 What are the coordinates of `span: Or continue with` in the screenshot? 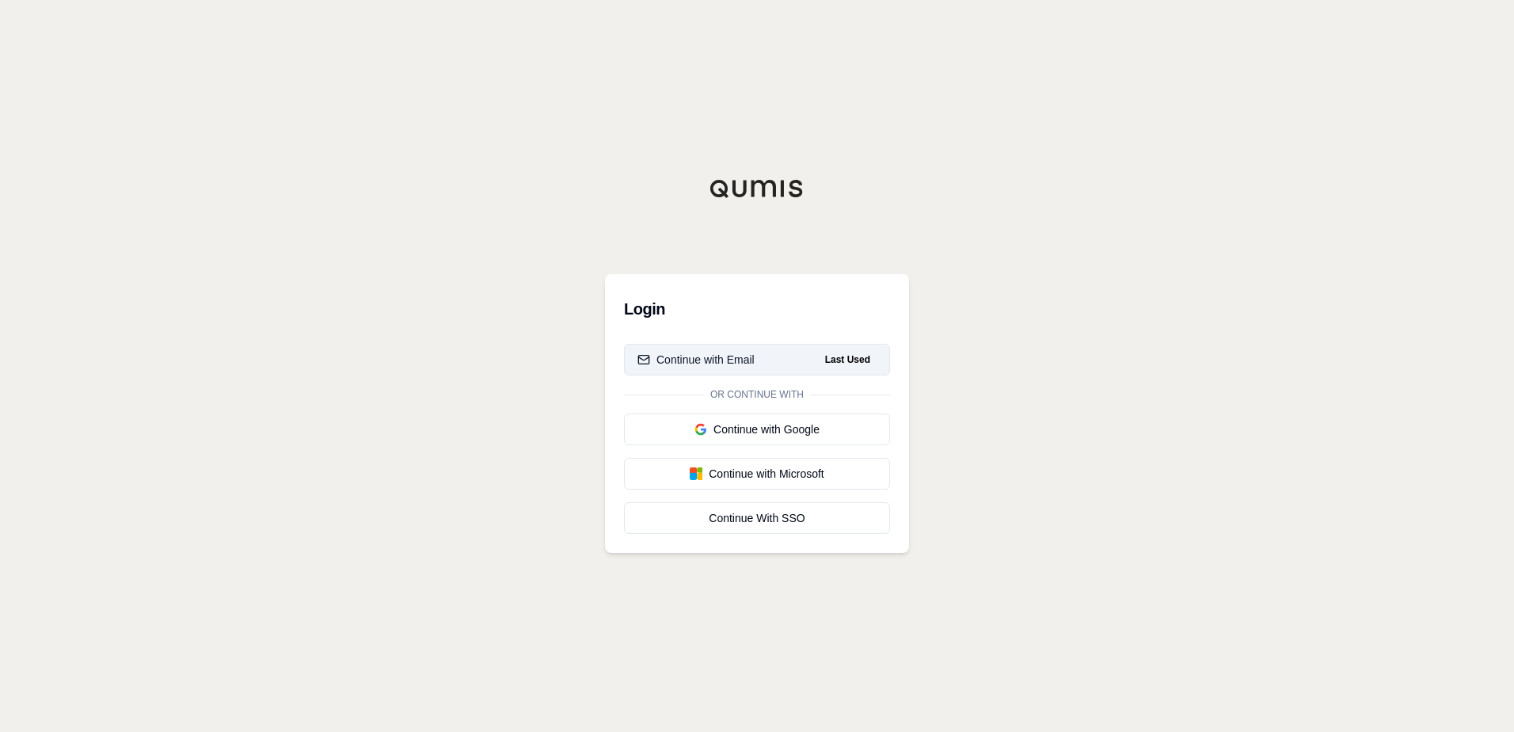 It's located at (757, 394).